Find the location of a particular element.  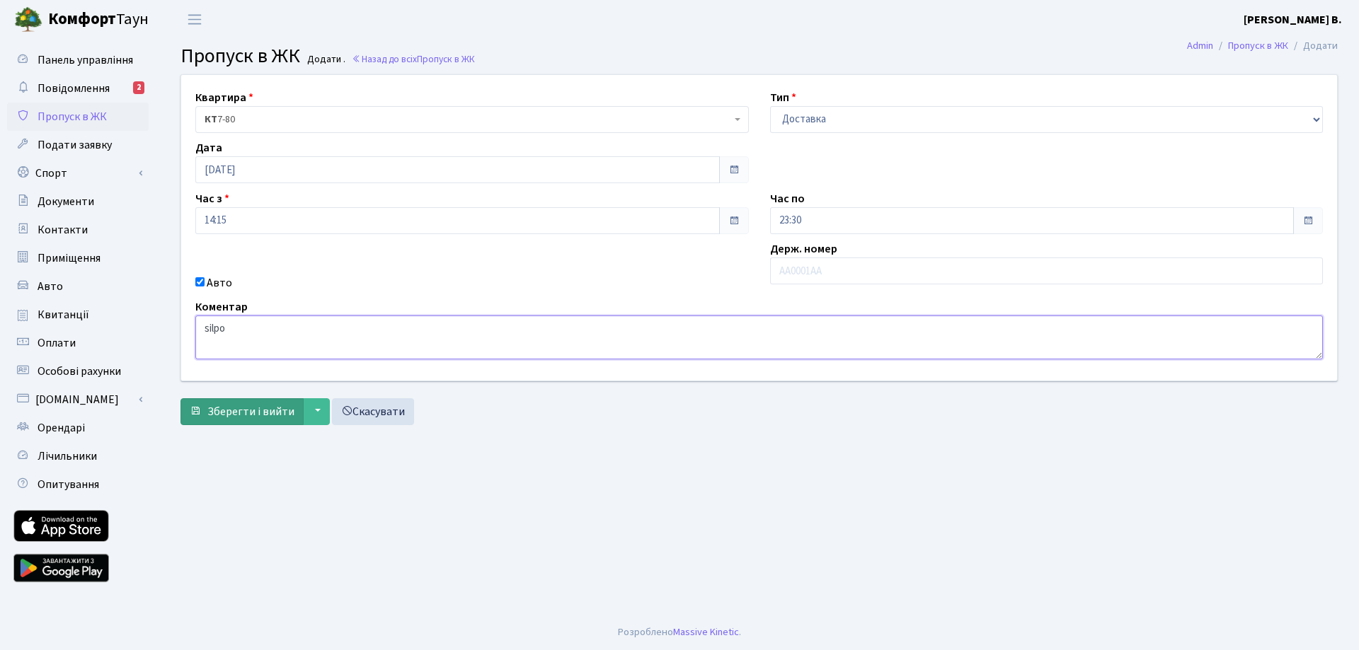

a: Оплати is located at coordinates (78, 343).